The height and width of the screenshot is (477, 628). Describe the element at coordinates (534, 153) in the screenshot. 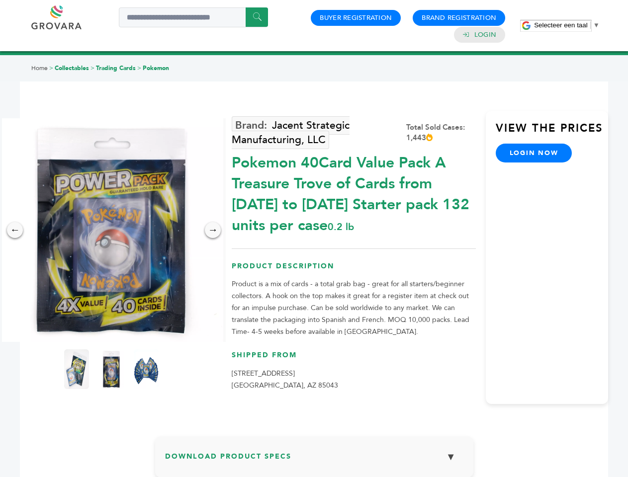

I see `a: login now` at that location.